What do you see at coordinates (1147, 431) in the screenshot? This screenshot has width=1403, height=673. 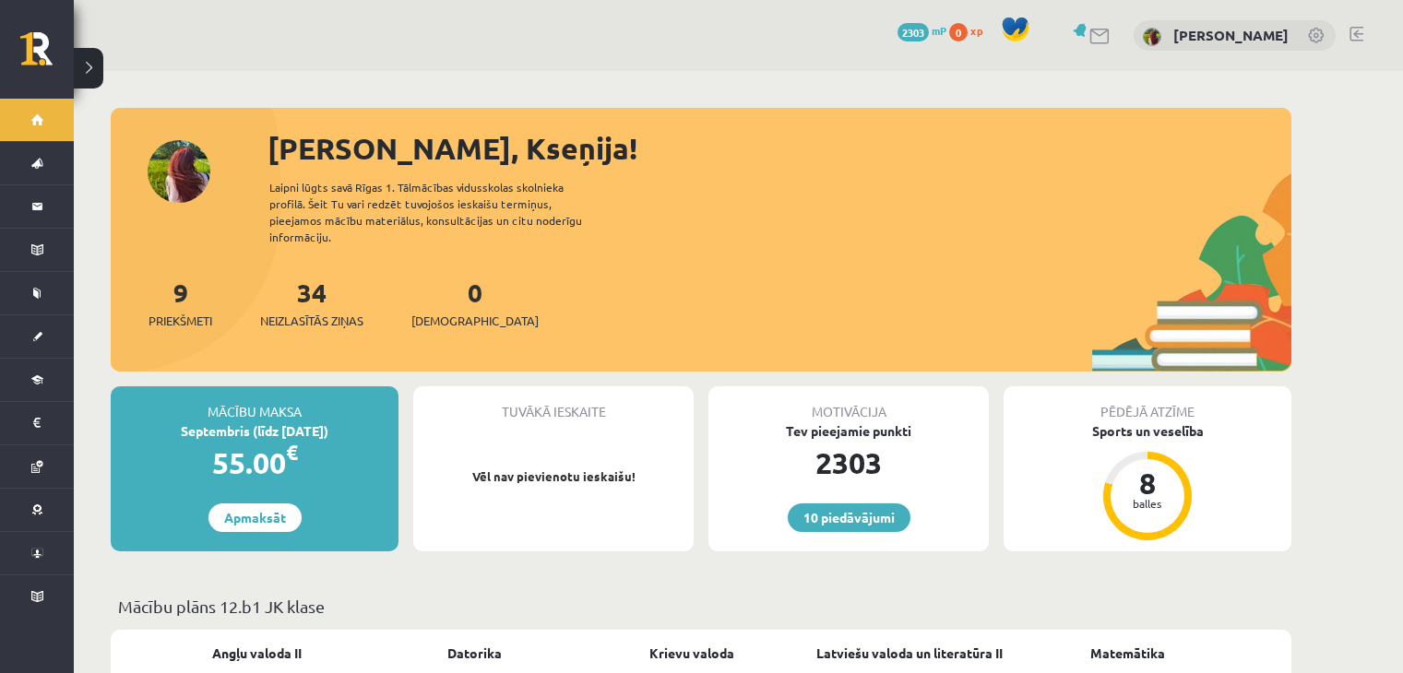 I see `div: Sports un veselība` at bounding box center [1147, 431].